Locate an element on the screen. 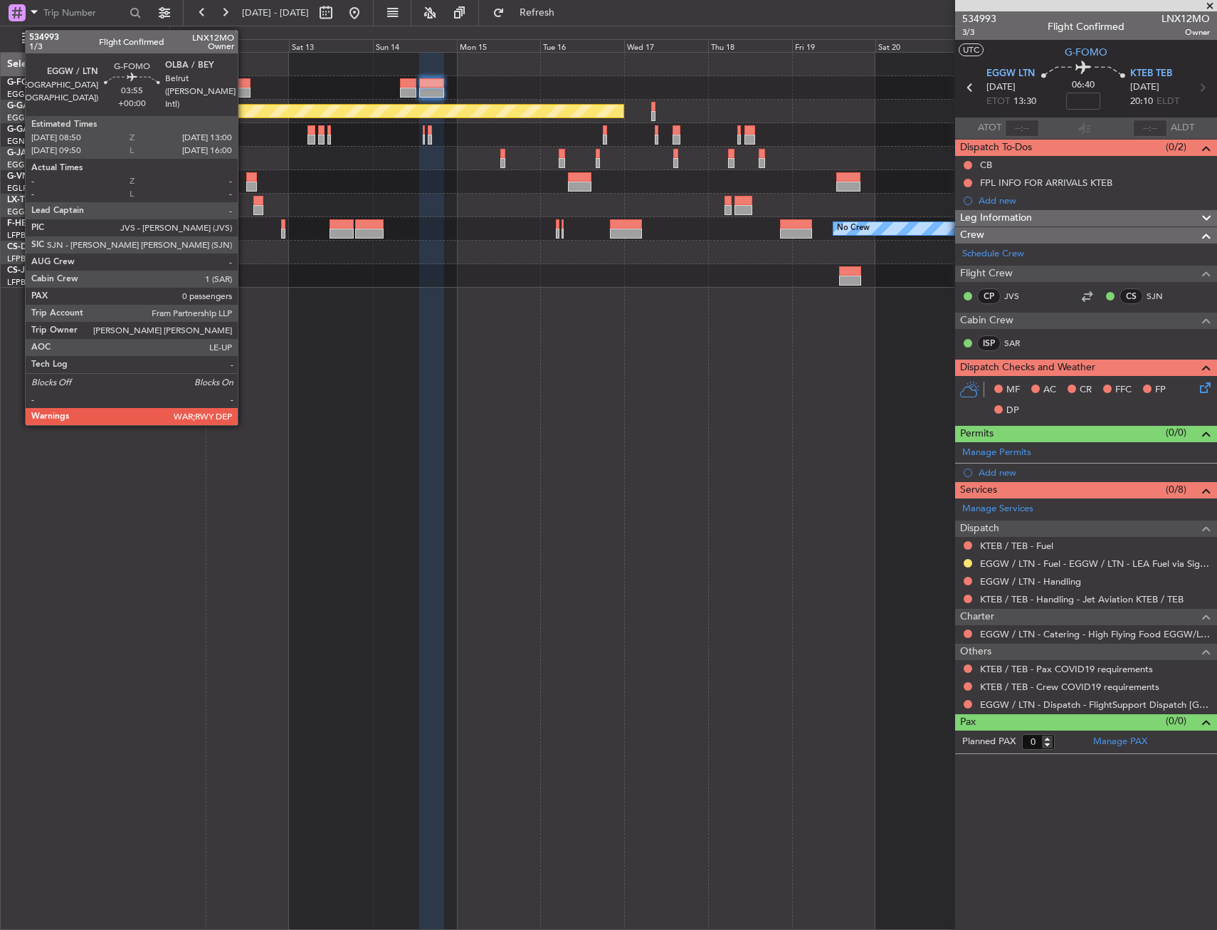 The image size is (1217, 930). span: G-VNOR is located at coordinates (24, 177).